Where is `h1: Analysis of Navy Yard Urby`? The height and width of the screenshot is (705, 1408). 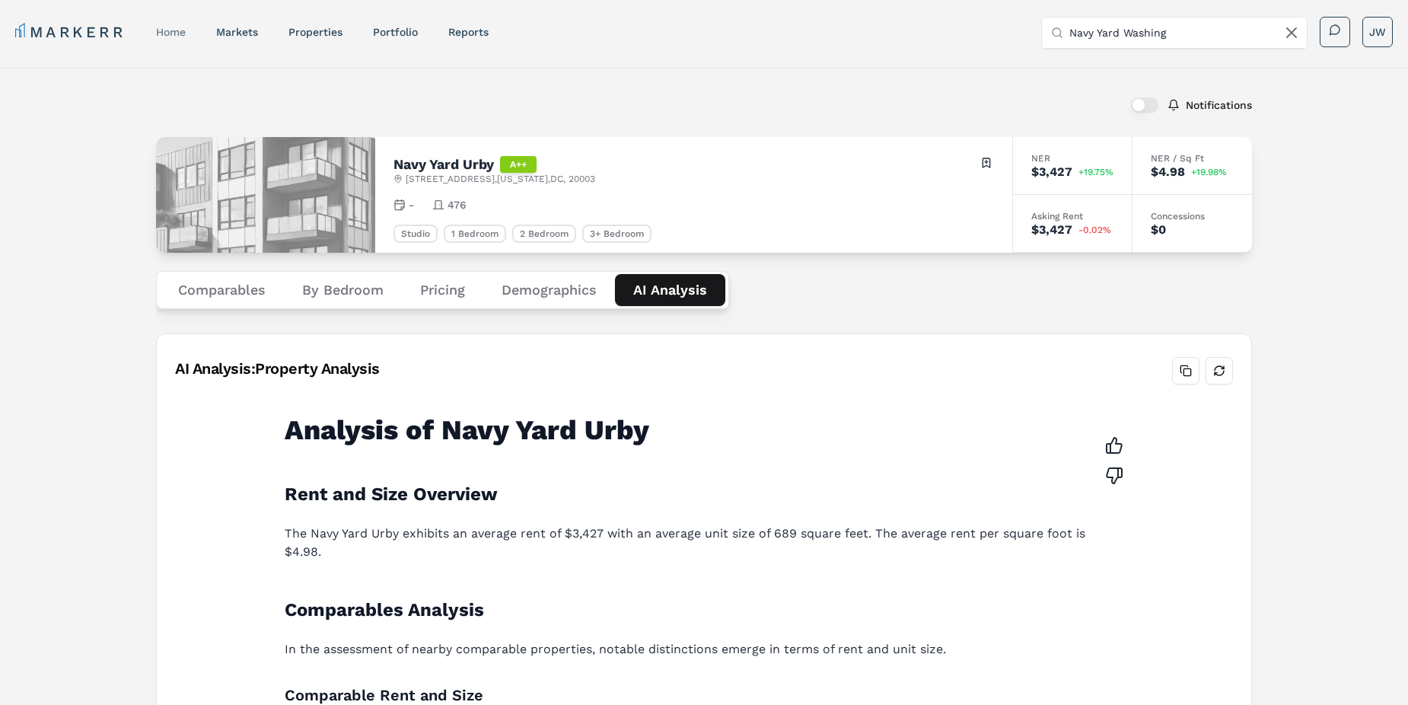
h1: Analysis of Navy Yard Urby is located at coordinates (695, 430).